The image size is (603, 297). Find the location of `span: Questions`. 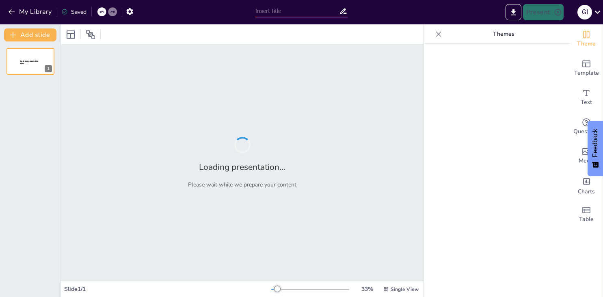

span: Questions is located at coordinates (586, 131).